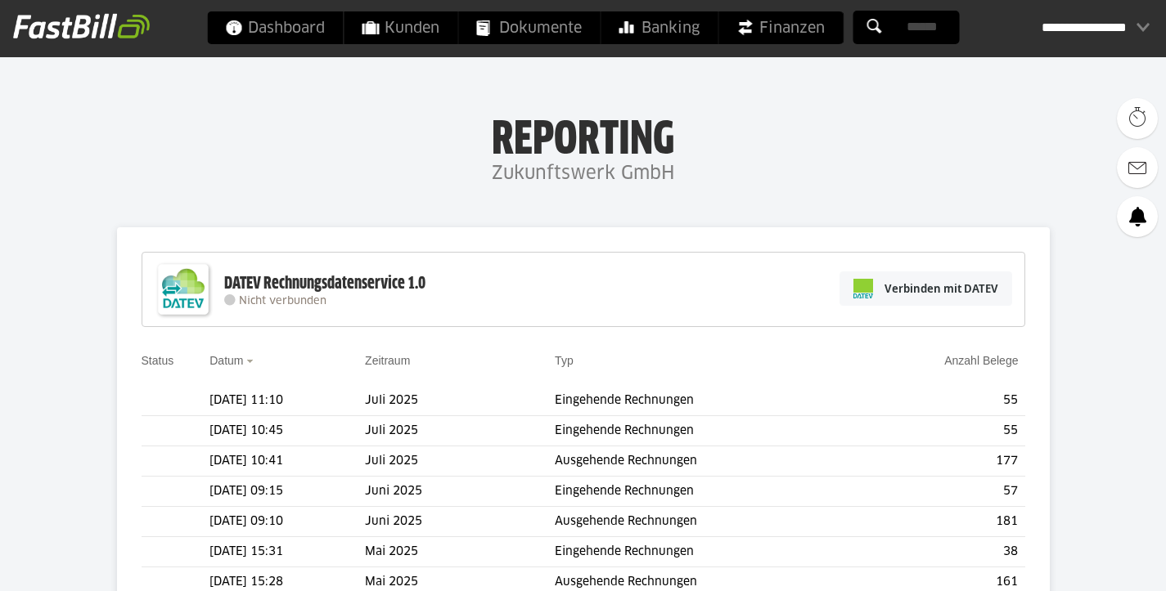 The height and width of the screenshot is (591, 1166). What do you see at coordinates (925, 289) in the screenshot?
I see `a: Verbinden mit DATEV` at bounding box center [925, 289].